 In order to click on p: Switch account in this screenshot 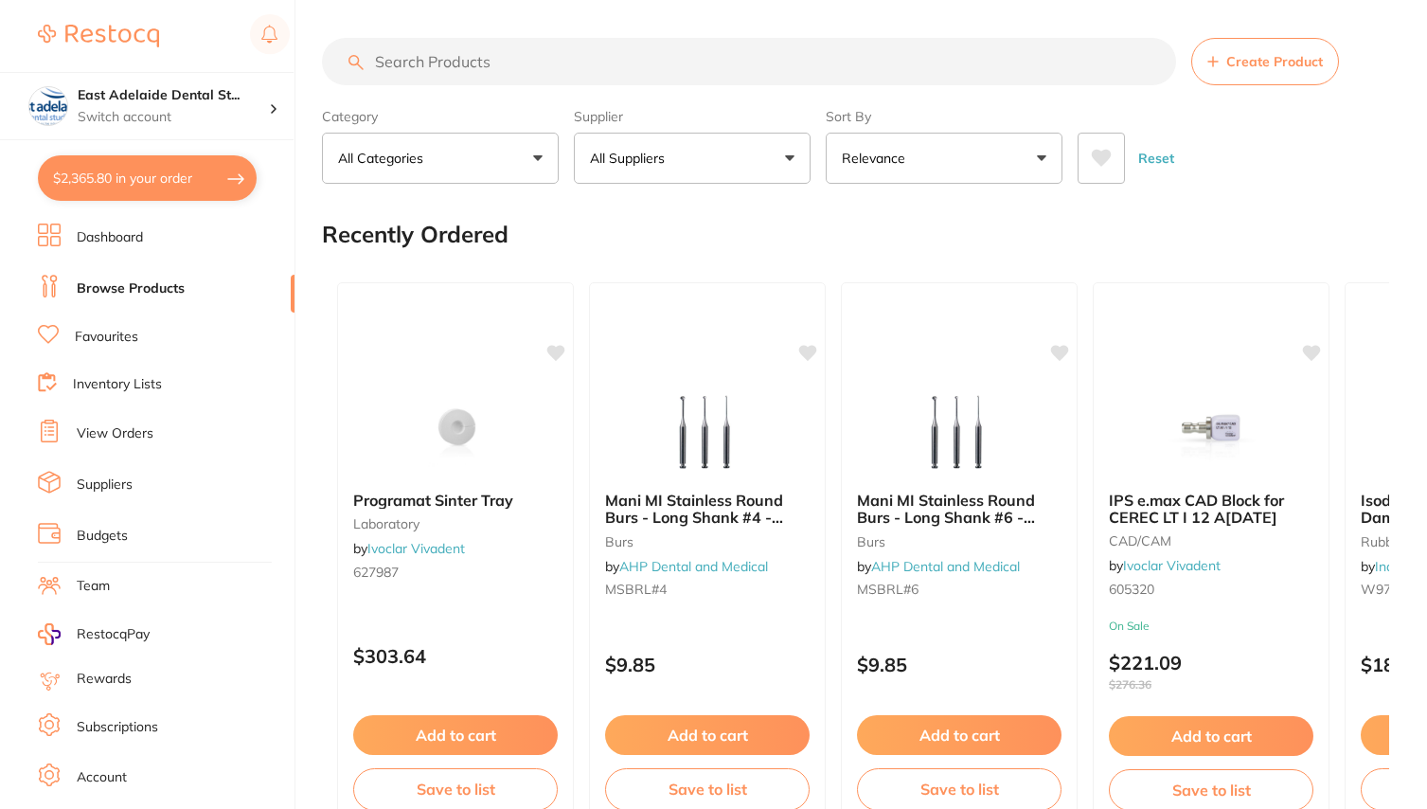, I will do `click(173, 117)`.